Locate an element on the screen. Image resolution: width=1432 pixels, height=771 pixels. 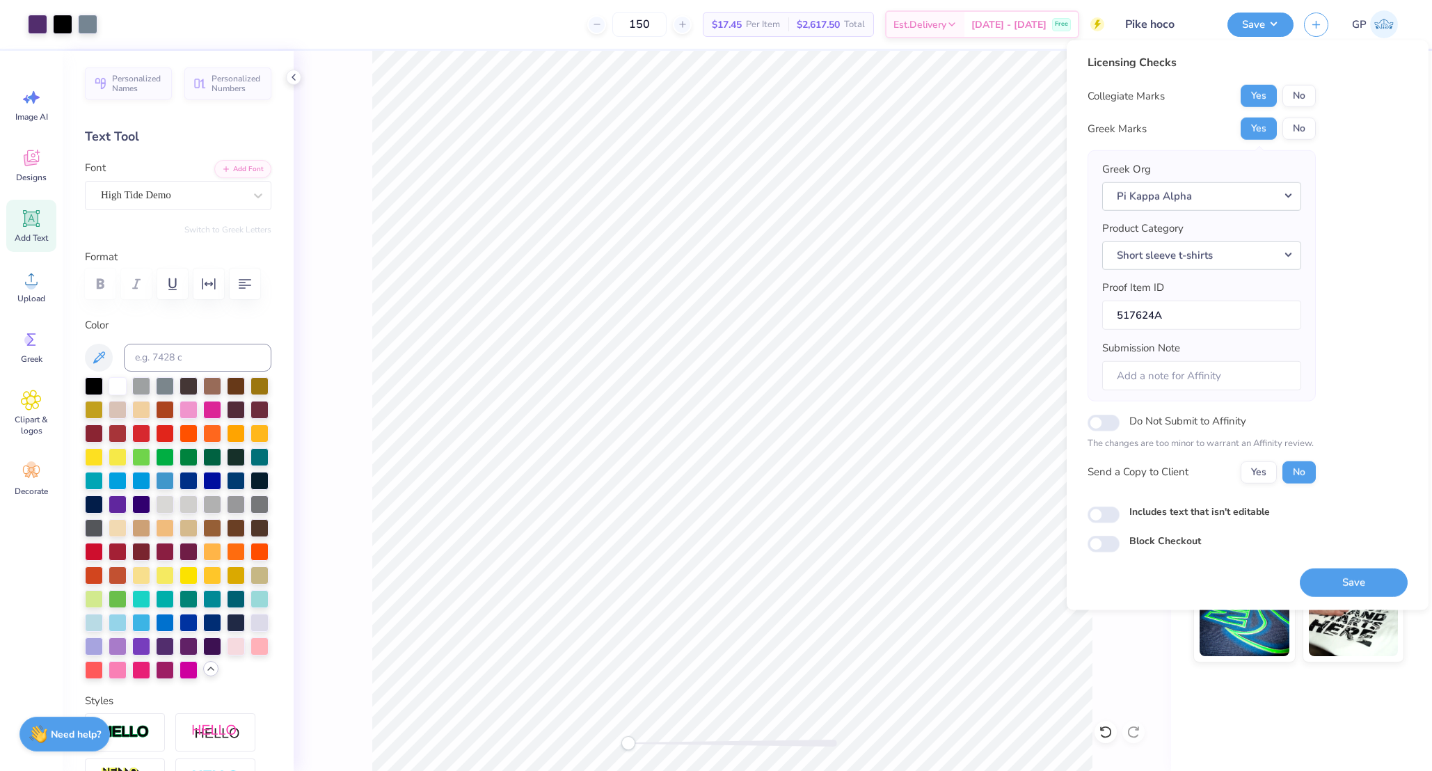
span: Personalized Names is located at coordinates (138, 83).